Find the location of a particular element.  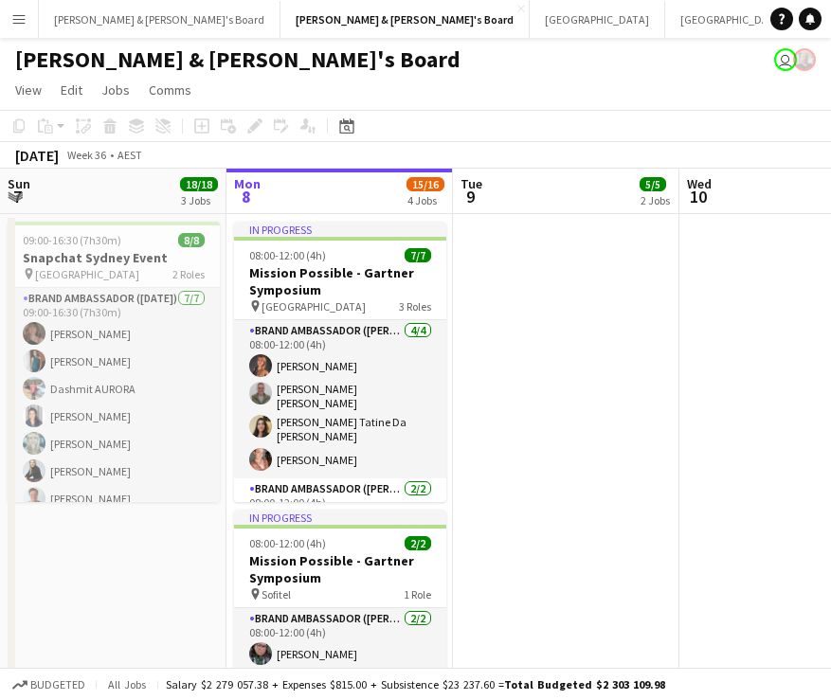

span: Budgeted is located at coordinates (58, 685).